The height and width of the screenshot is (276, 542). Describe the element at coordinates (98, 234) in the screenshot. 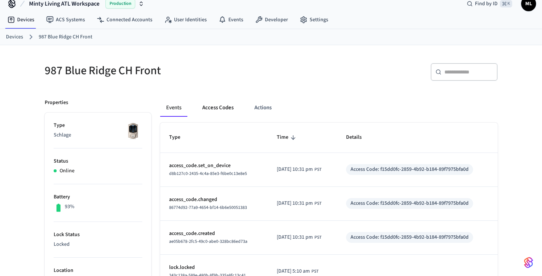

I see `p: Lock Status` at that location.